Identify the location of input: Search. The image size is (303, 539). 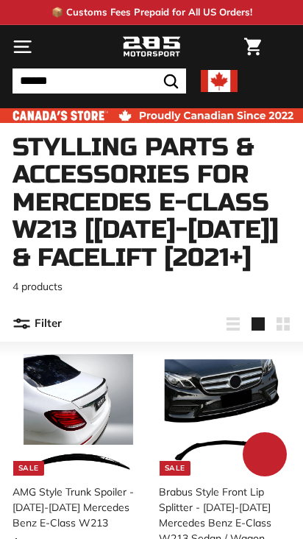
(99, 81).